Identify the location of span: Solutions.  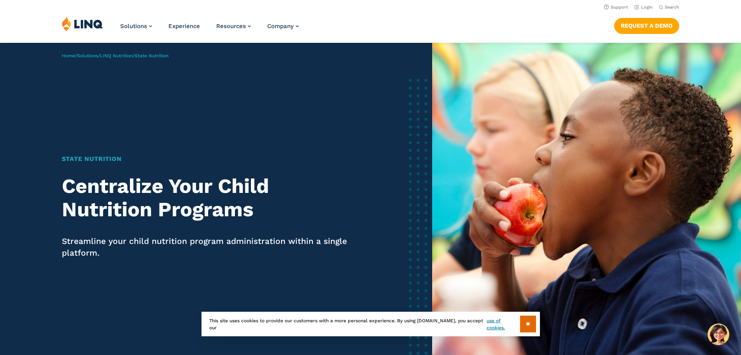
(134, 26).